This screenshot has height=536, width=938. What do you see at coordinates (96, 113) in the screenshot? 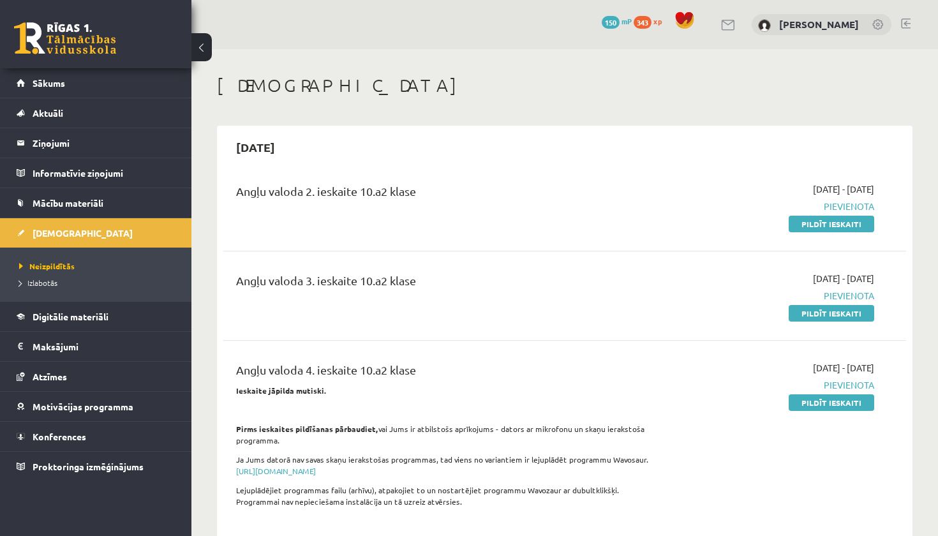
I see `a: Aktuāli` at bounding box center [96, 113].